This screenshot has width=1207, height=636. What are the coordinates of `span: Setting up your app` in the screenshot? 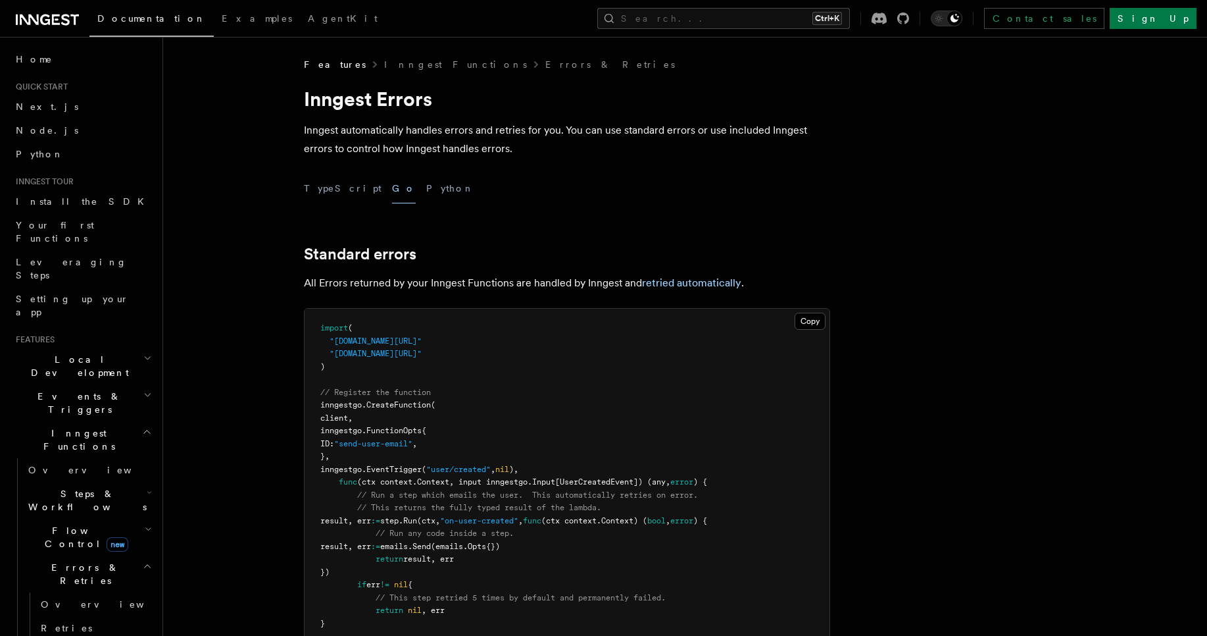 It's located at (72, 305).